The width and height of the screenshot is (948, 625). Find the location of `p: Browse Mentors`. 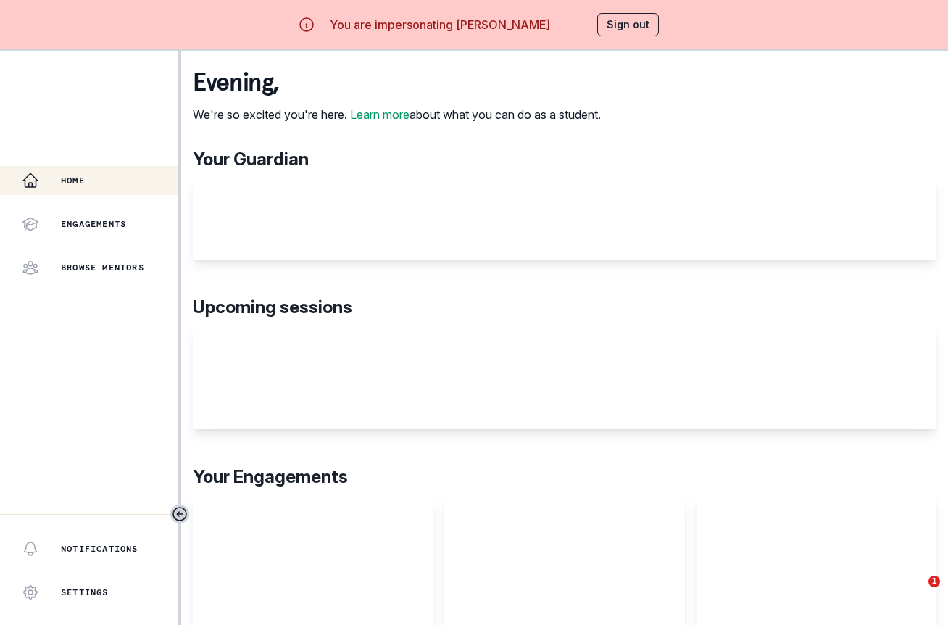

p: Browse Mentors is located at coordinates (102, 268).